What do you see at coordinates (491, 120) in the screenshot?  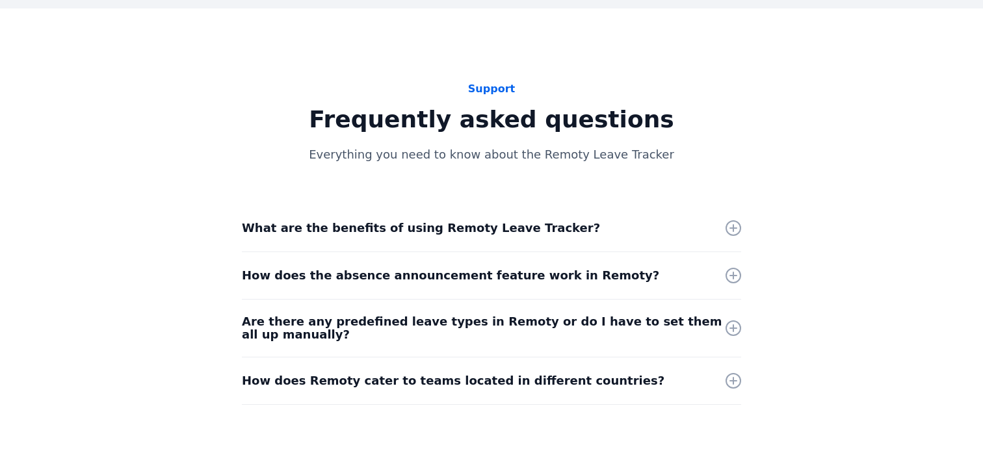 I see `h2: Frequently asked questions` at bounding box center [491, 120].